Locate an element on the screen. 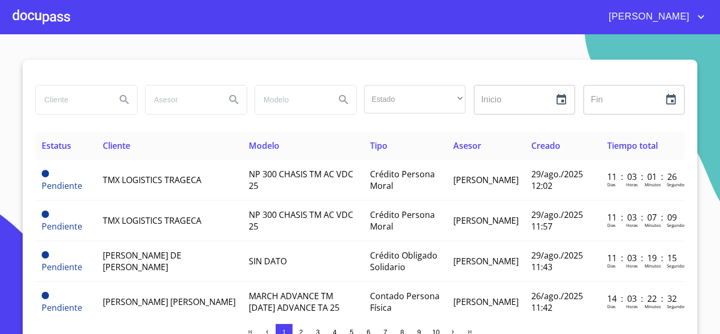 The width and height of the screenshot is (720, 334). p: 11 : 03 : 01 : 26 is located at coordinates (643, 177).